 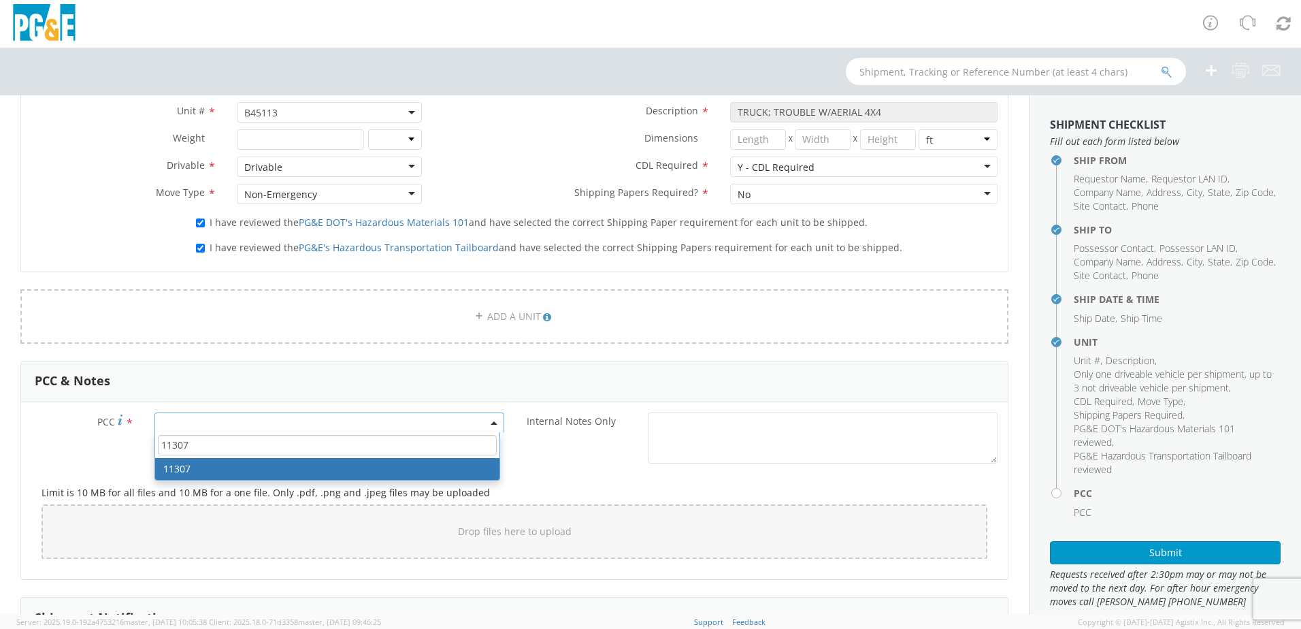 What do you see at coordinates (112, 621) in the screenshot?
I see `span: Server: 2025.19.0-192a4753216` at bounding box center [112, 621].